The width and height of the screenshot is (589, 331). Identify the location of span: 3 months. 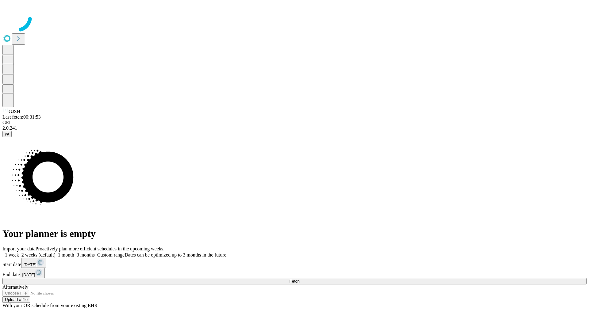
(86, 255).